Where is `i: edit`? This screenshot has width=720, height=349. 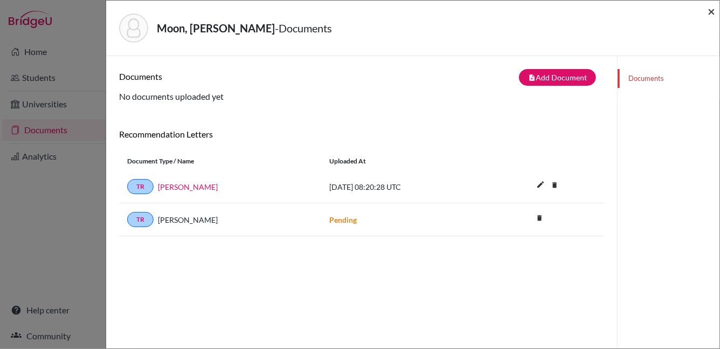 i: edit is located at coordinates (541, 184).